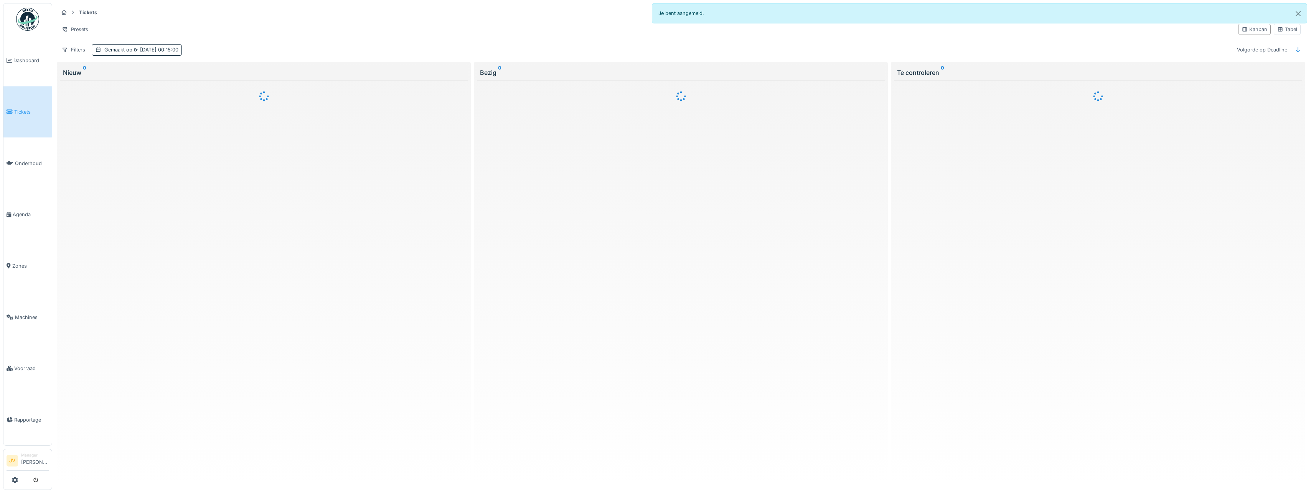  What do you see at coordinates (12, 460) in the screenshot?
I see `li: JV` at bounding box center [12, 460].